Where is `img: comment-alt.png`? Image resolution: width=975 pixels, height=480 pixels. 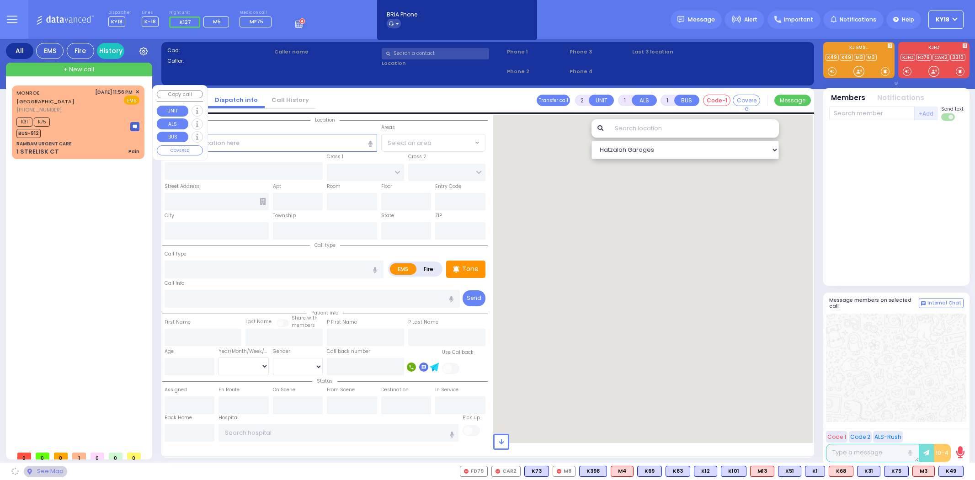 img: comment-alt.png is located at coordinates (923, 303).